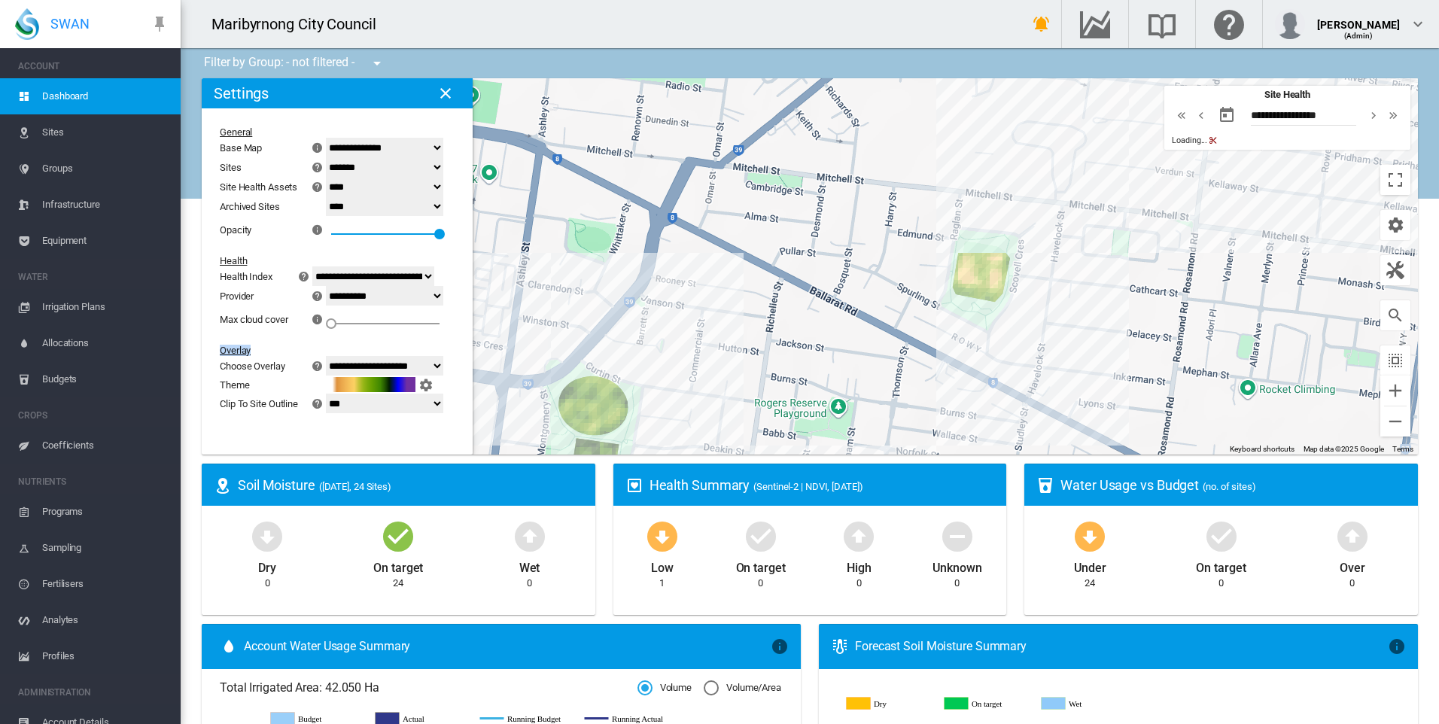 Image resolution: width=1439 pixels, height=724 pixels. What do you see at coordinates (300, 24) in the screenshot?
I see `div: Maribyrnong City Council` at bounding box center [300, 24].